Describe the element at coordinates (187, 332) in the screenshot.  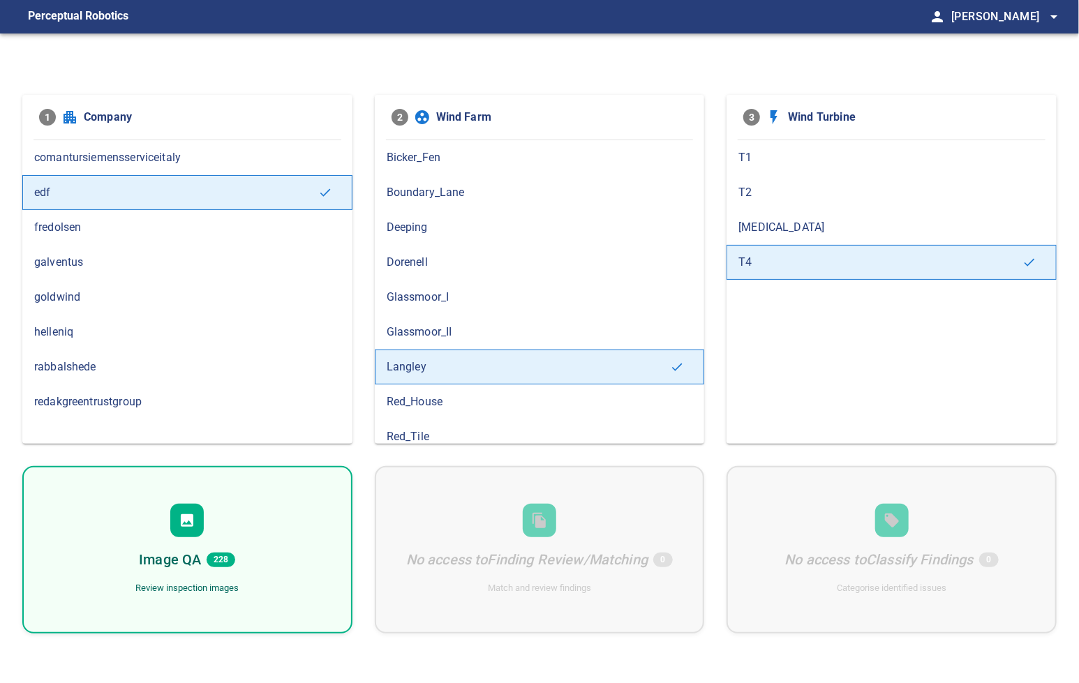
I see `span: helleniq` at that location.